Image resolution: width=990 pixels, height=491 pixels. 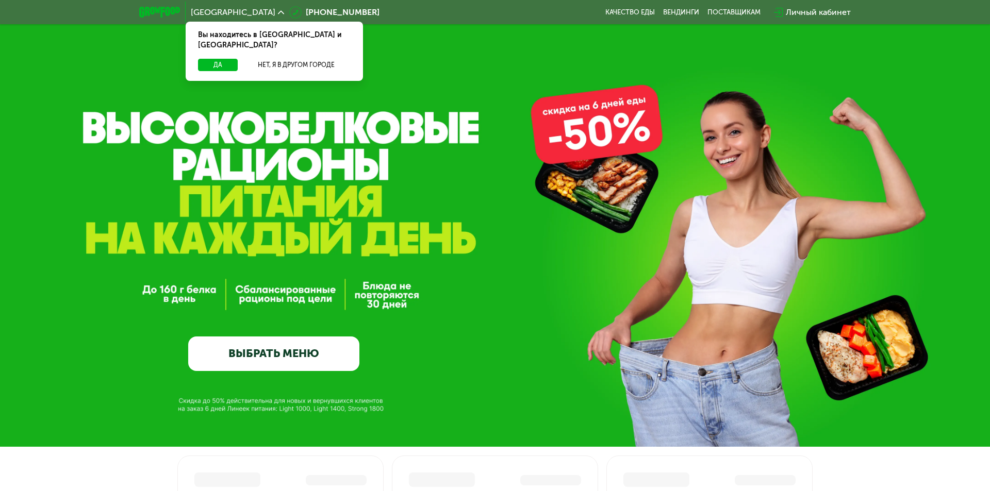 I want to click on a: ВЫБРАТЬ МЕНЮ, so click(x=274, y=354).